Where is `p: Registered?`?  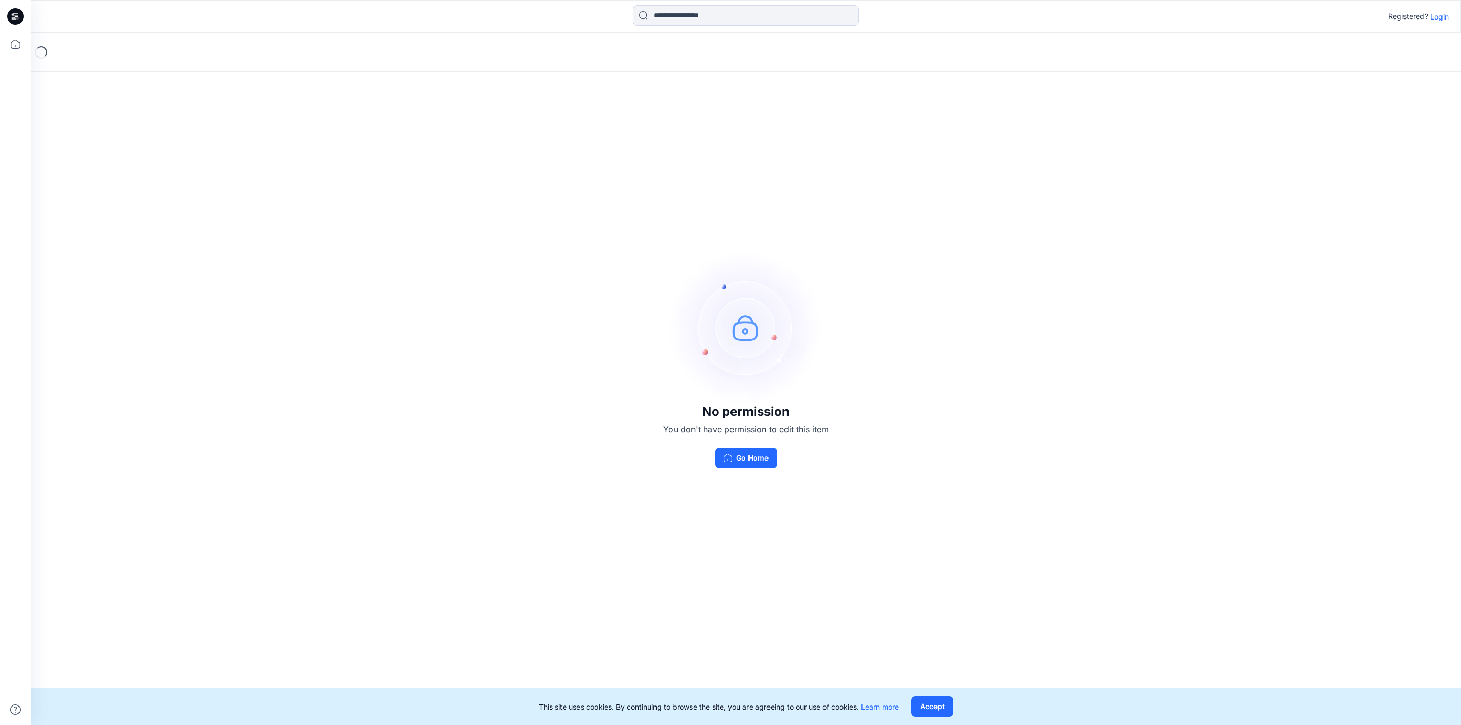
p: Registered? is located at coordinates (1408, 16).